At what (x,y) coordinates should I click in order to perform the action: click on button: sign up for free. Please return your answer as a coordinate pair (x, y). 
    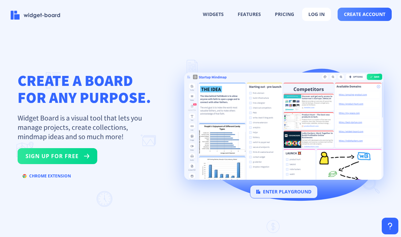
    Looking at the image, I should click on (57, 156).